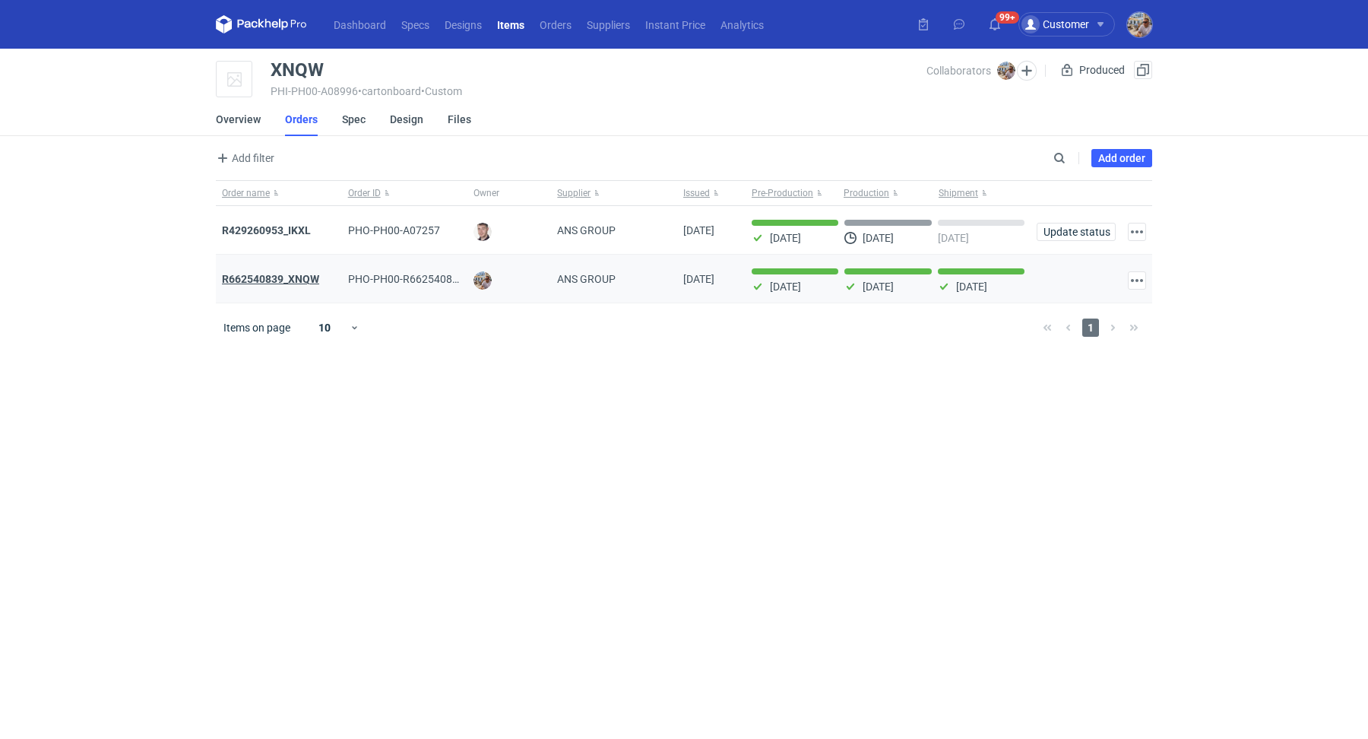 This screenshot has width=1368, height=739. Describe the element at coordinates (888, 193) in the screenshot. I see `button: Production` at that location.